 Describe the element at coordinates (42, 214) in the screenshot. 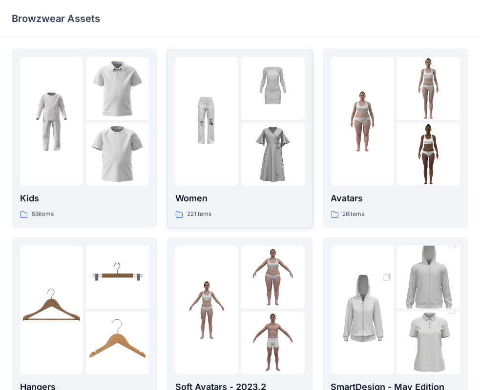

I see `p: 59 items` at that location.